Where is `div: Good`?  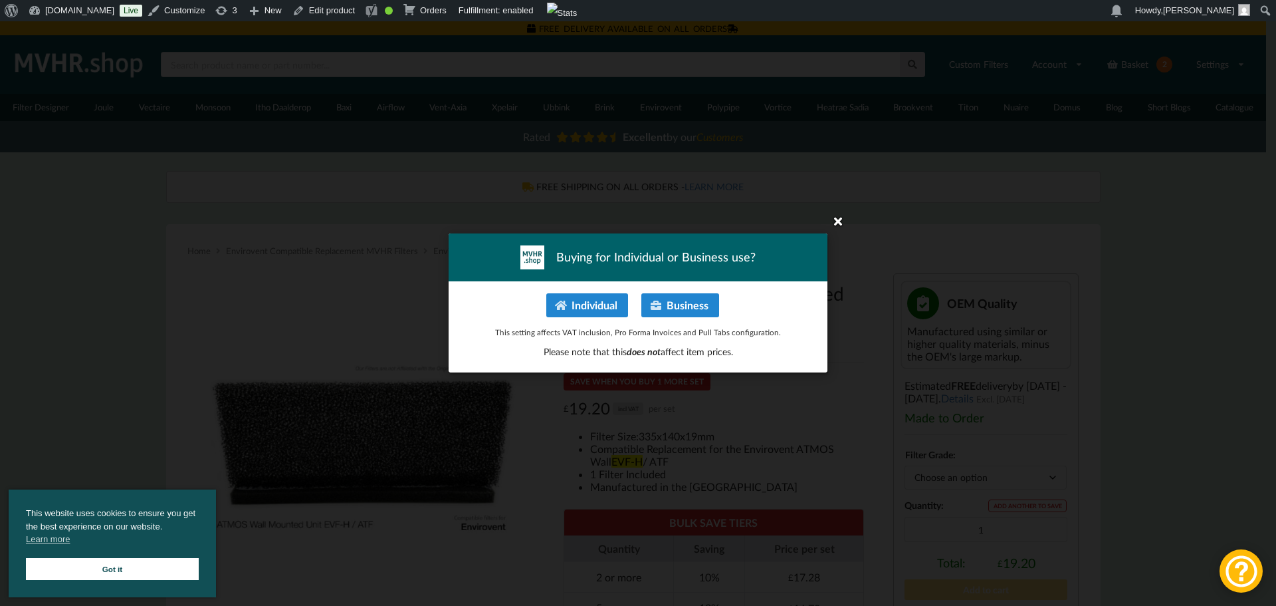 div: Good is located at coordinates (389, 11).